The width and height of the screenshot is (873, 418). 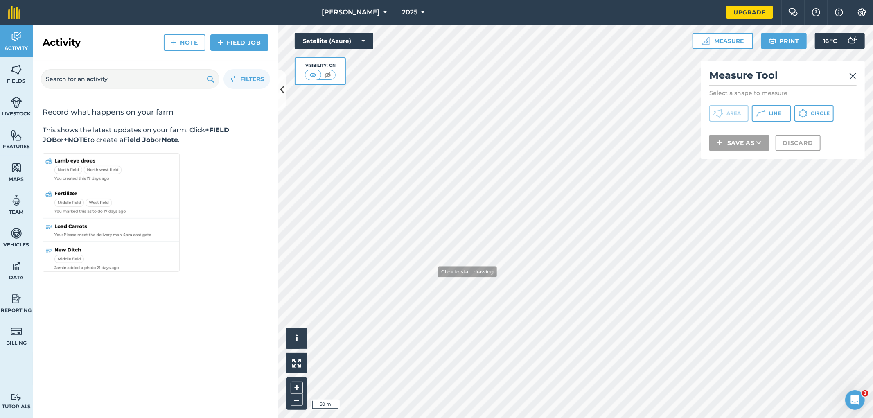 What do you see at coordinates (297, 363) in the screenshot?
I see `img: Four arrows, one pointing top left, one top right, one bottom right and the last bottom left` at bounding box center [297, 363].